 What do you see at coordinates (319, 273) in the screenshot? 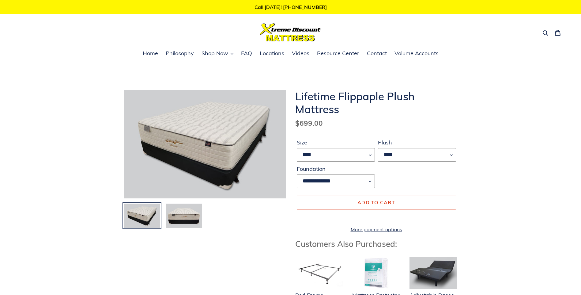
I see `img: Bed Frame` at bounding box center [319, 273].